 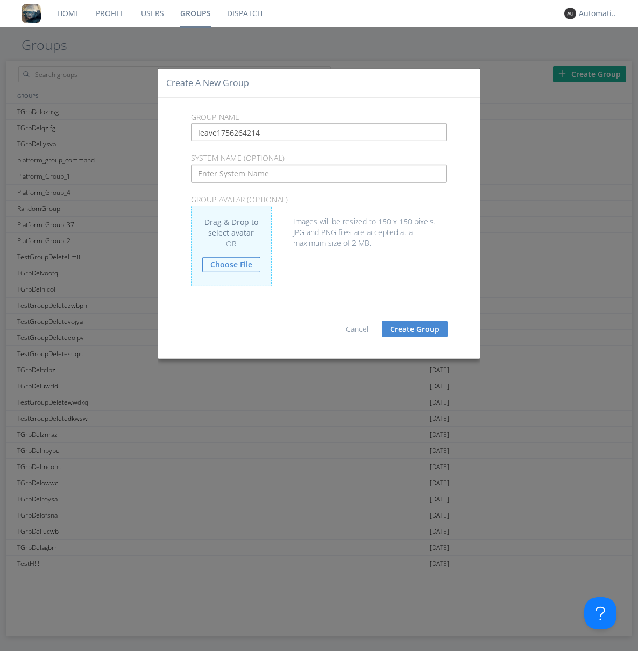 I want to click on input: Enter System Name, so click(x=319, y=173).